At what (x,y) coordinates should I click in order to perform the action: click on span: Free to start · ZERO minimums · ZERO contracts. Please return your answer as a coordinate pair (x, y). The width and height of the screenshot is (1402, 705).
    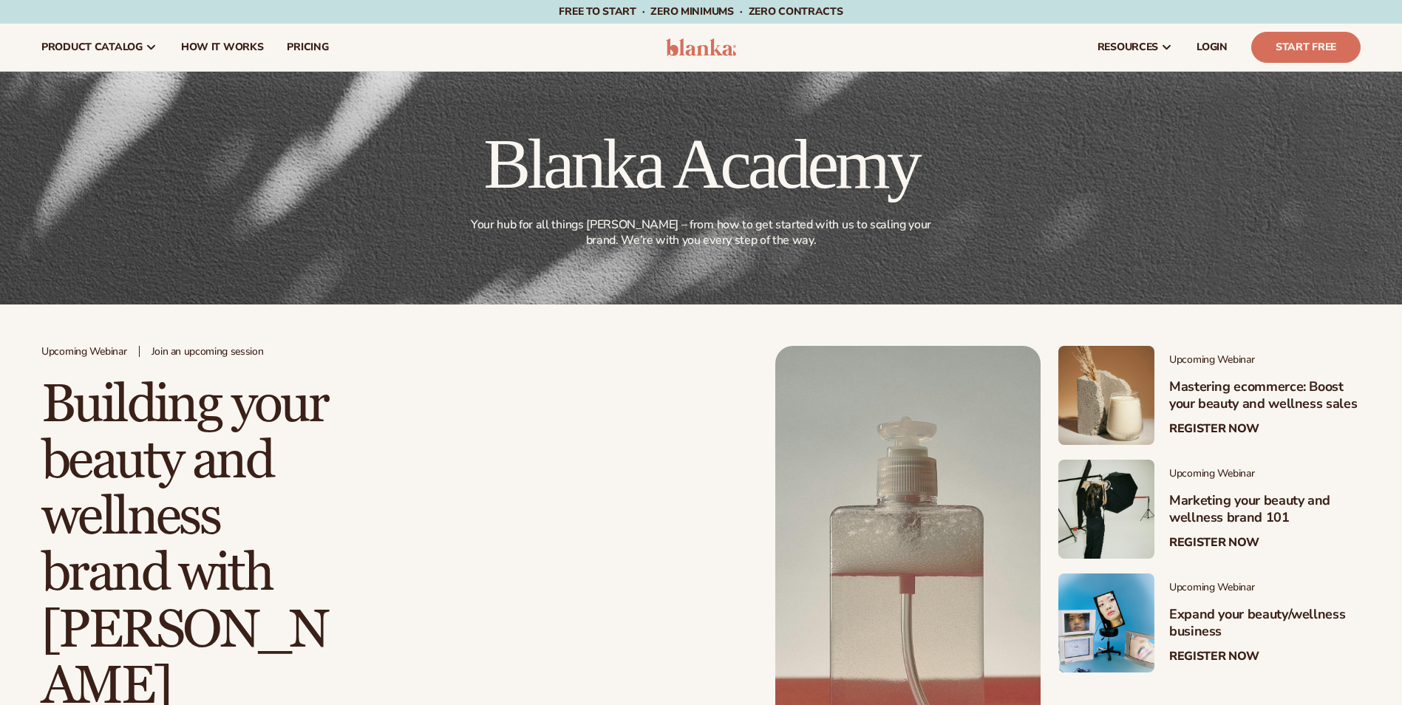
    Looking at the image, I should click on (701, 11).